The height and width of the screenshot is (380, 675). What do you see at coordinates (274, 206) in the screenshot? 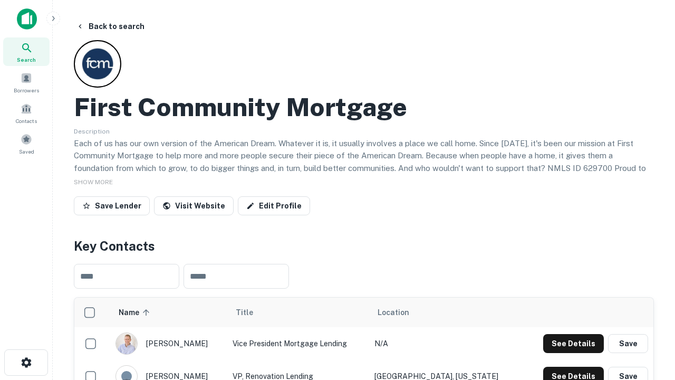
I see `a: Edit Profile` at bounding box center [274, 206].